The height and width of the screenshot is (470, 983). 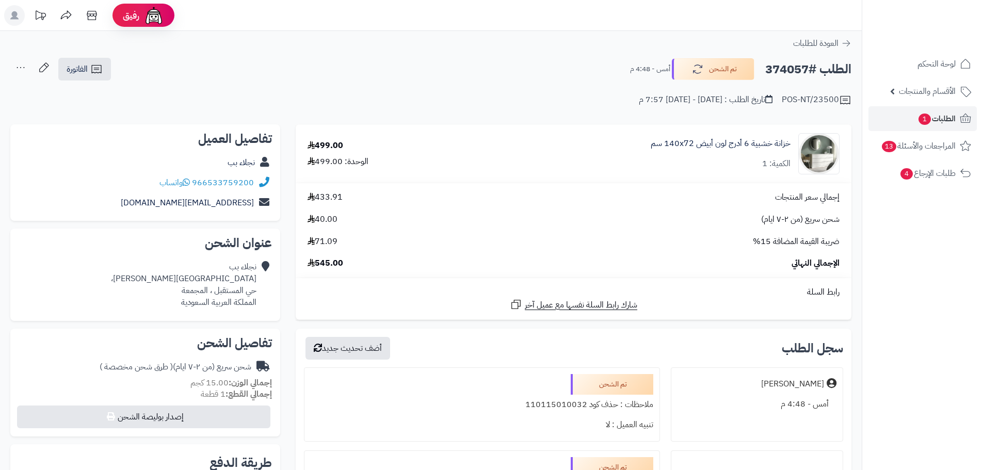 I want to click on img: logo-2.png, so click(x=943, y=19).